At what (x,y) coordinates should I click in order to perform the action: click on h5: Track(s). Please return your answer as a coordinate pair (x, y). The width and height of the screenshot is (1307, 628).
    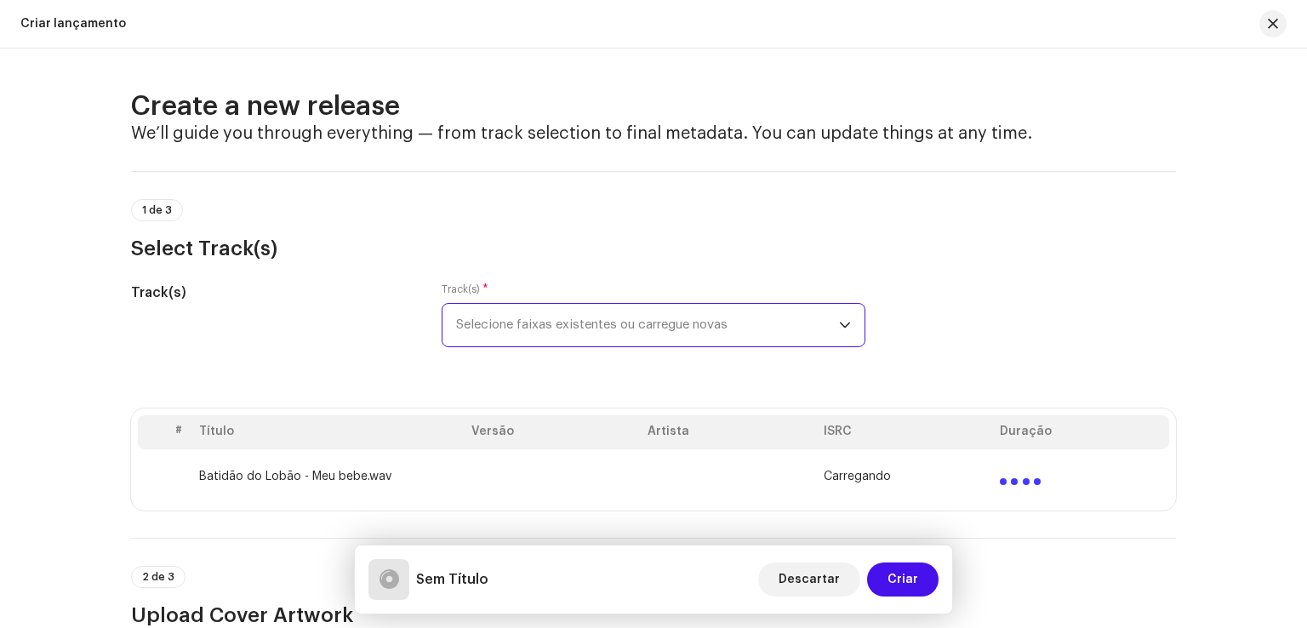
    Looking at the image, I should click on (272, 293).